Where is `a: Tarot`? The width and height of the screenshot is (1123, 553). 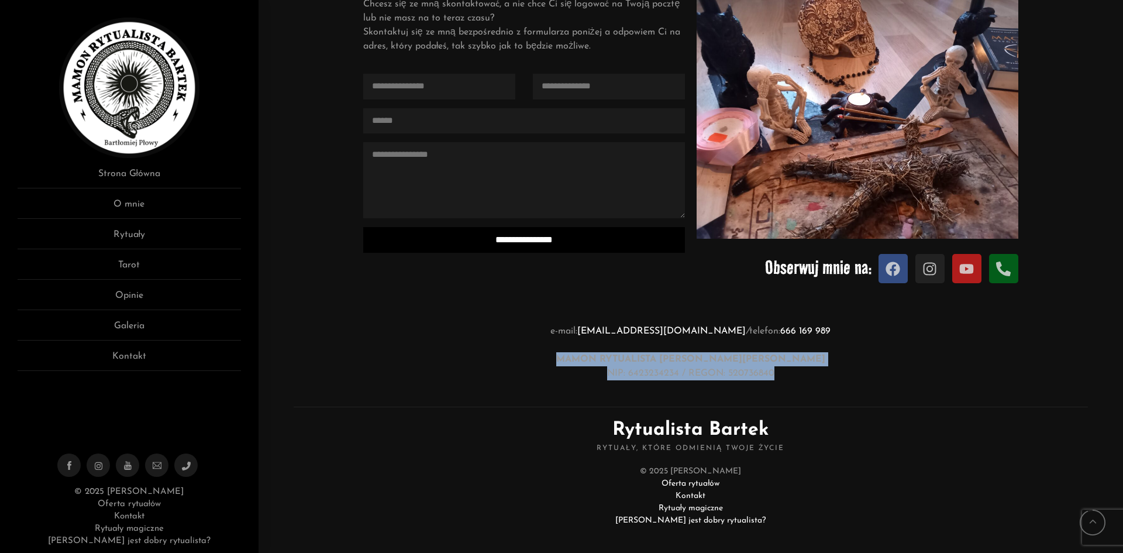
a: Tarot is located at coordinates (129, 268).